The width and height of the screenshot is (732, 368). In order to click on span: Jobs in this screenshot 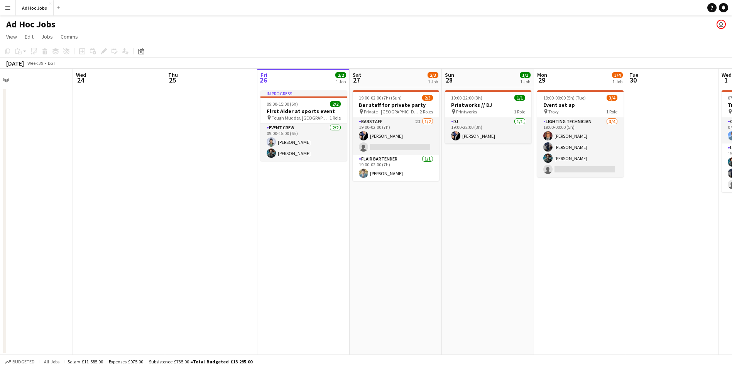, I will do `click(47, 37)`.